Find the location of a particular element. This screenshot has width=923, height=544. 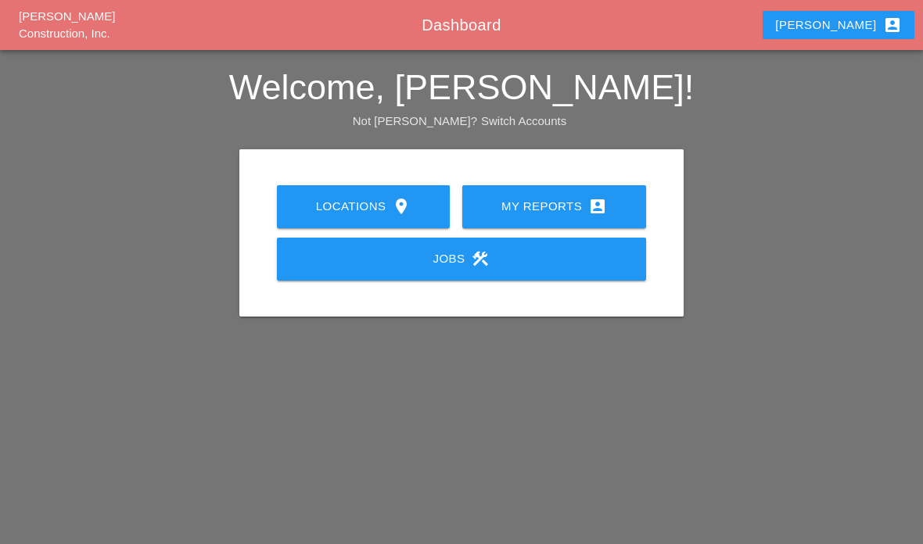

div: Locations is located at coordinates (363, 206).